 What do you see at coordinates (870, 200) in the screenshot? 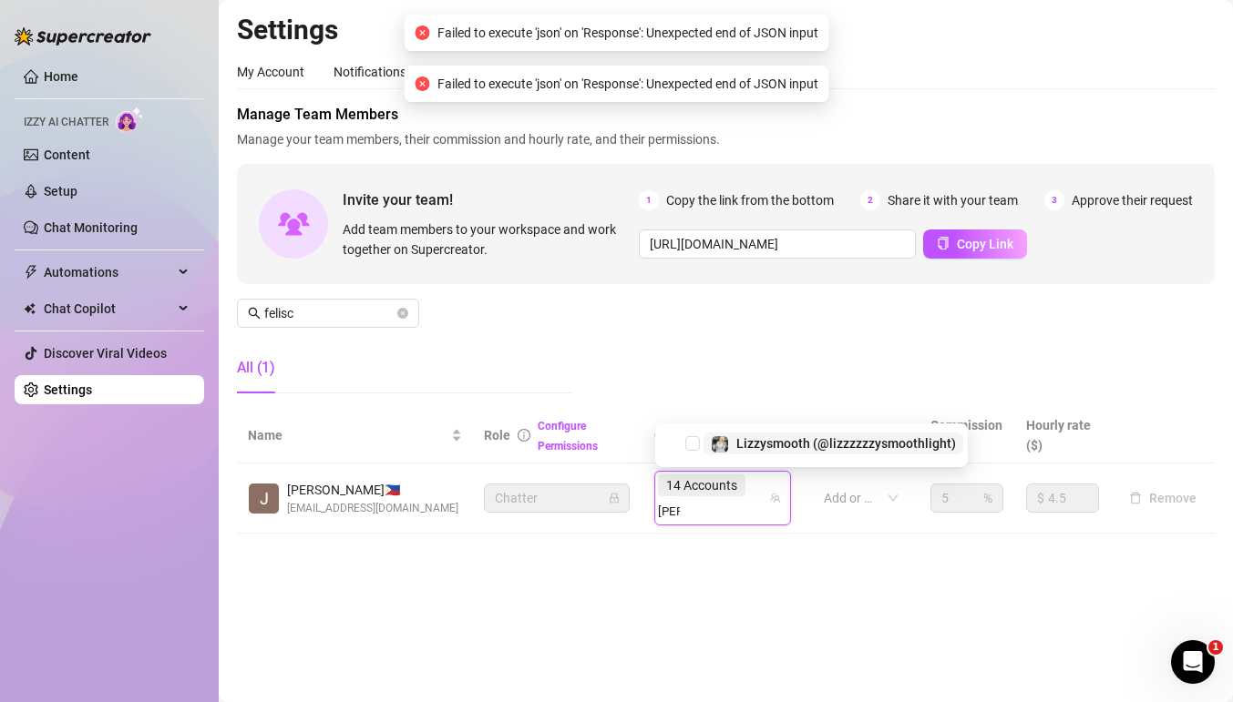
I see `span: 2` at bounding box center [870, 200].